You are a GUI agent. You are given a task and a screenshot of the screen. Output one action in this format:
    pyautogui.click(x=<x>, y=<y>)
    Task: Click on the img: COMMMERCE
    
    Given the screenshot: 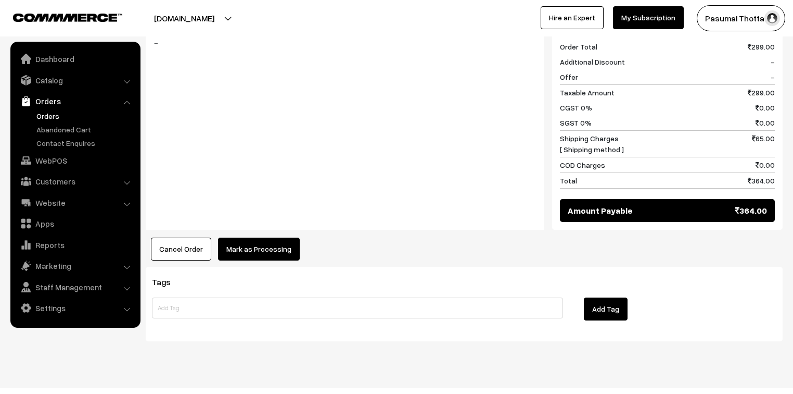 What is the action you would take?
    pyautogui.click(x=68, y=17)
    